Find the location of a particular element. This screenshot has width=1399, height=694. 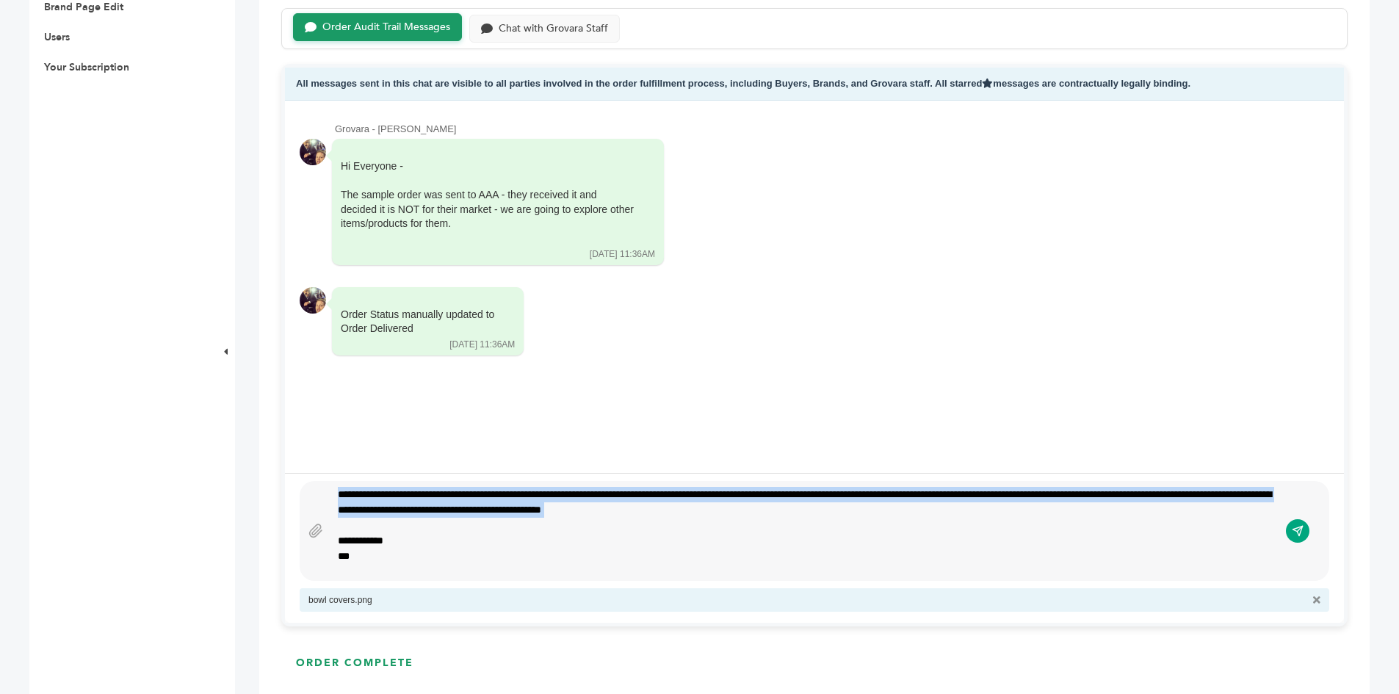

div: Order Status manually updated to Order Delivered is located at coordinates (417, 322).